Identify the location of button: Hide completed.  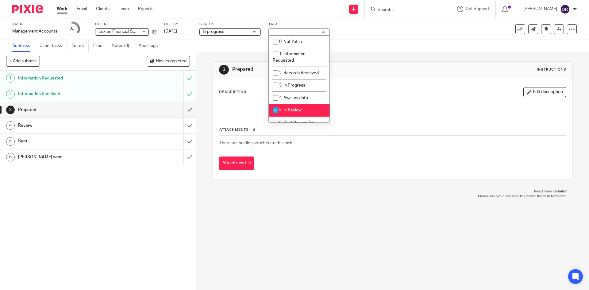
(168, 61).